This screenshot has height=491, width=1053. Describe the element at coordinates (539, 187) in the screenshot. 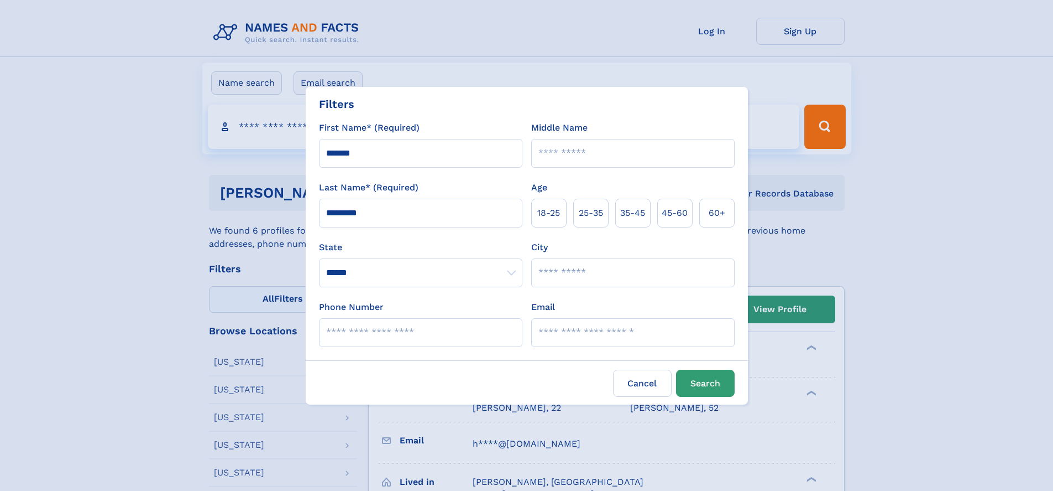

I see `label: Age` at that location.